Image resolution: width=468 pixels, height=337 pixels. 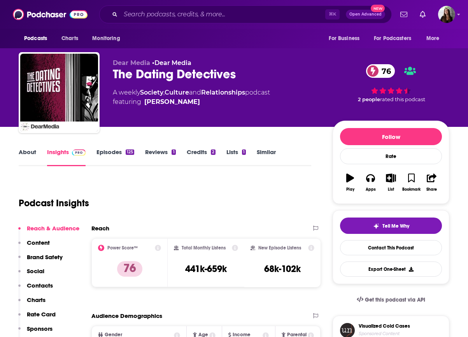 What do you see at coordinates (433, 39) in the screenshot?
I see `span: More` at bounding box center [433, 39].